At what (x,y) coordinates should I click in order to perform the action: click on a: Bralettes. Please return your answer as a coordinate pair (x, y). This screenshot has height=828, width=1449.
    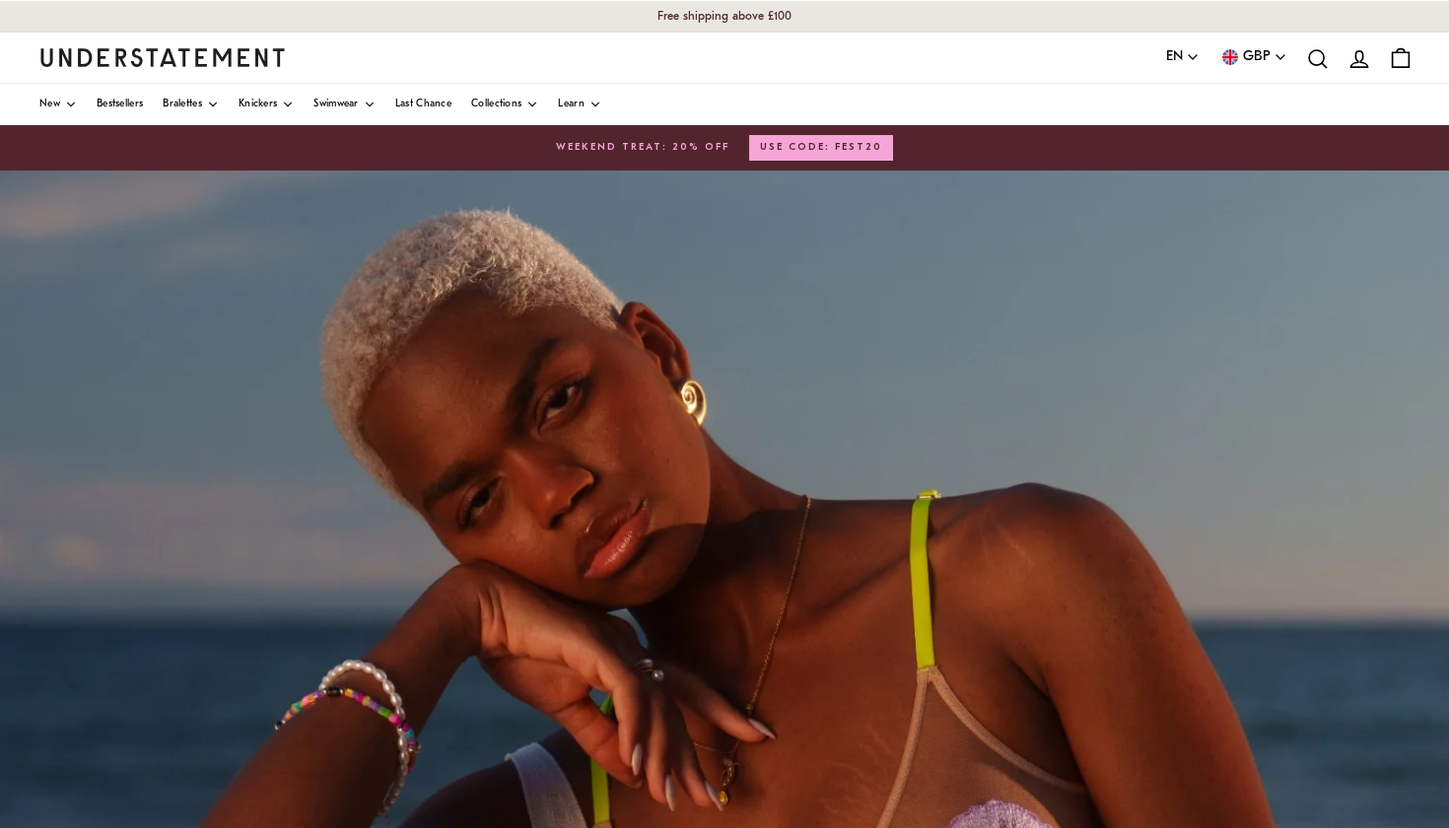
    Looking at the image, I should click on (190, 104).